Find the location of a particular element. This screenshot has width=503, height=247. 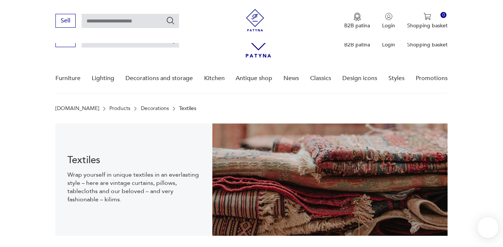

a: Kitchen is located at coordinates (214, 78).